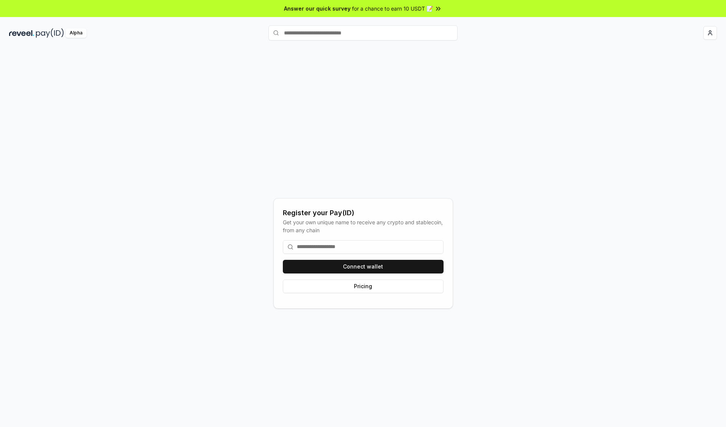  Describe the element at coordinates (363, 267) in the screenshot. I see `button: Connect wallet` at that location.